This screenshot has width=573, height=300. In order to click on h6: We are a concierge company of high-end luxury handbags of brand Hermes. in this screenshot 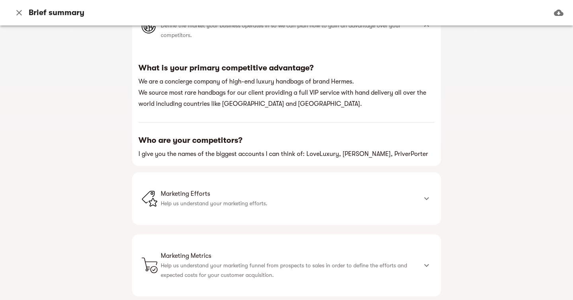, I will do `click(286, 82)`.